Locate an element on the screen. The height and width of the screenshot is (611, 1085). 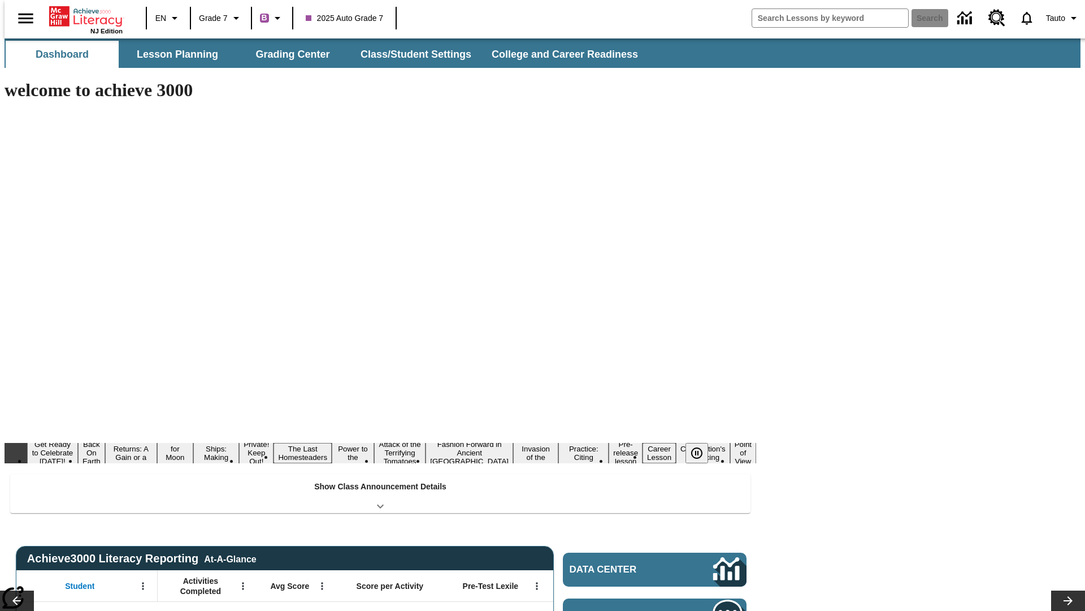
a: Notifications is located at coordinates (1027, 18).